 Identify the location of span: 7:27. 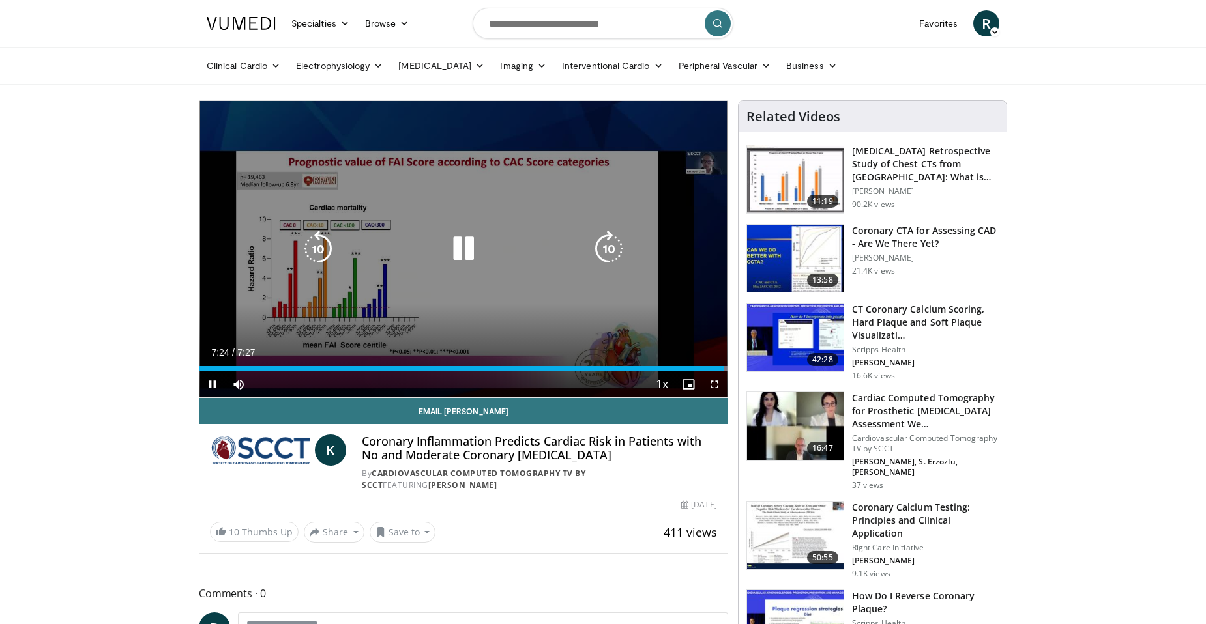
(246, 353).